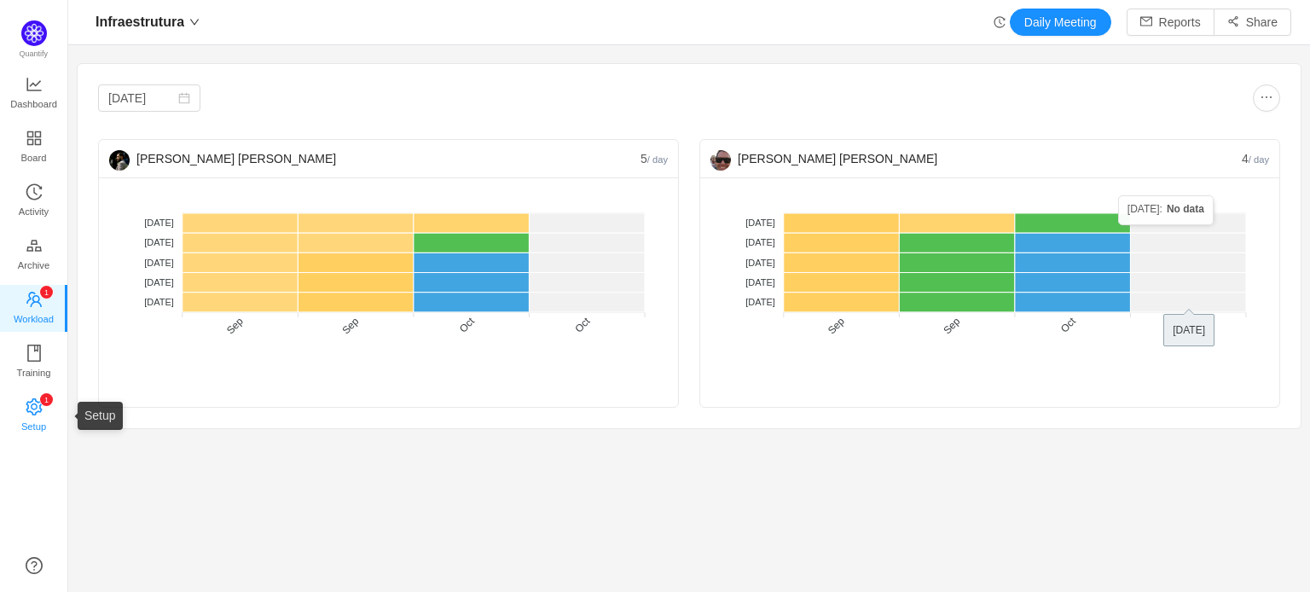  What do you see at coordinates (34, 201) in the screenshot?
I see `a: Activity` at bounding box center [34, 201].